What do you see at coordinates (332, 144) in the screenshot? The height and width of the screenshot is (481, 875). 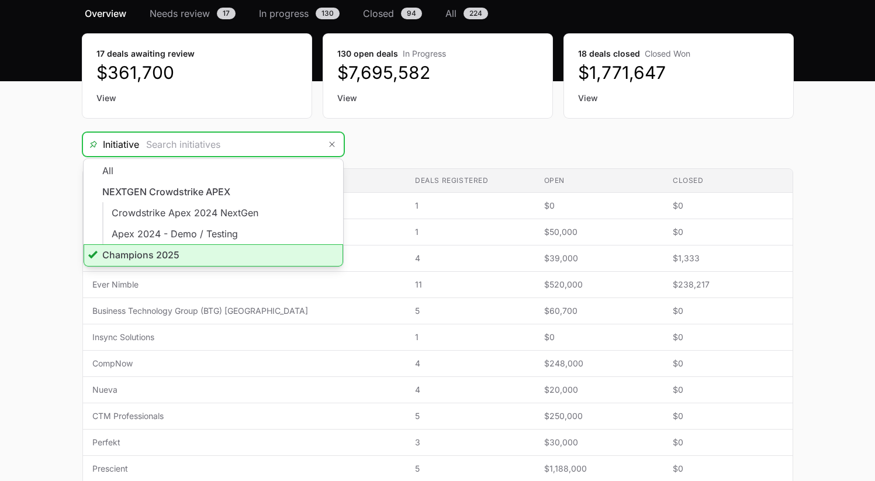 I see `button: Remove` at bounding box center [332, 144].